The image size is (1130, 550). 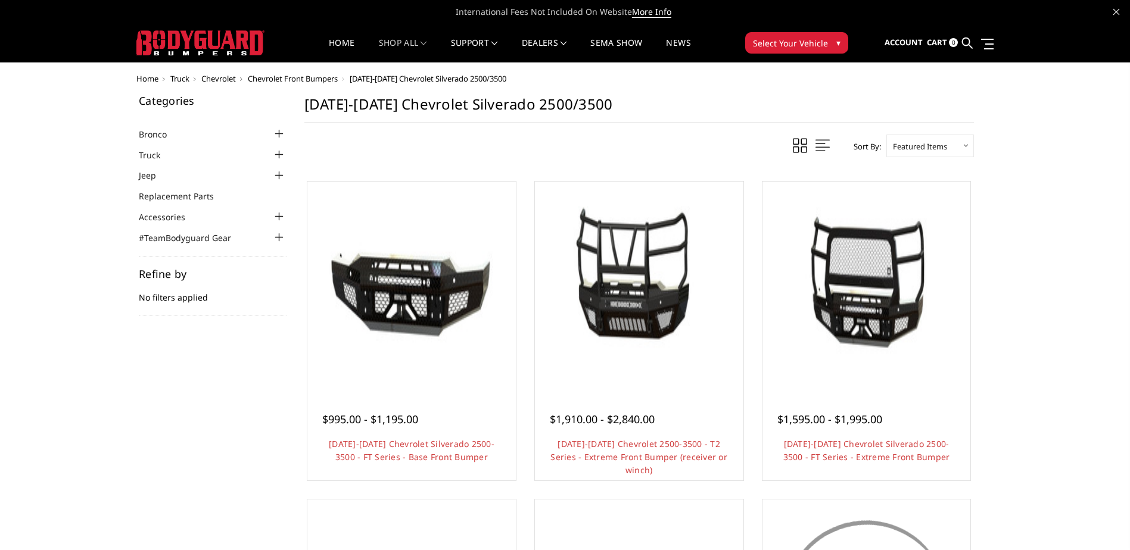 I want to click on span: Account, so click(x=903, y=42).